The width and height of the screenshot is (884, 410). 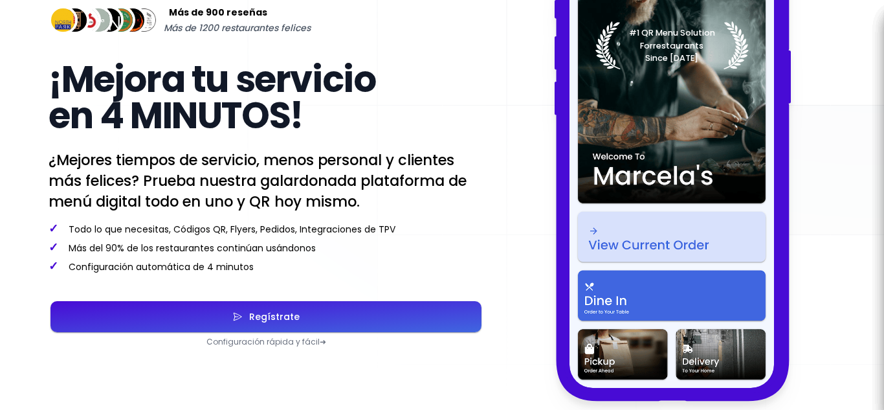 What do you see at coordinates (672, 45) in the screenshot?
I see `img: Laurel` at bounding box center [672, 45].